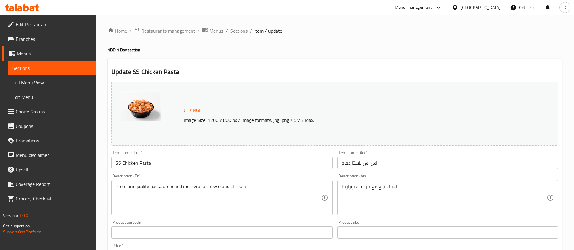 The width and height of the screenshot is (574, 250). What do you see at coordinates (49, 141) in the screenshot?
I see `a: Promotions` at bounding box center [49, 141].